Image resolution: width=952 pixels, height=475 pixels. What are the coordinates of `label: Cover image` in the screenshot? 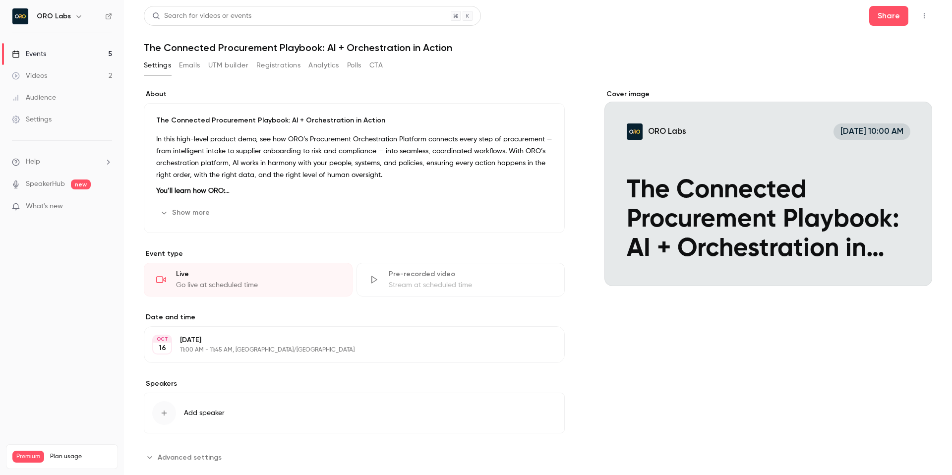 It's located at (768, 94).